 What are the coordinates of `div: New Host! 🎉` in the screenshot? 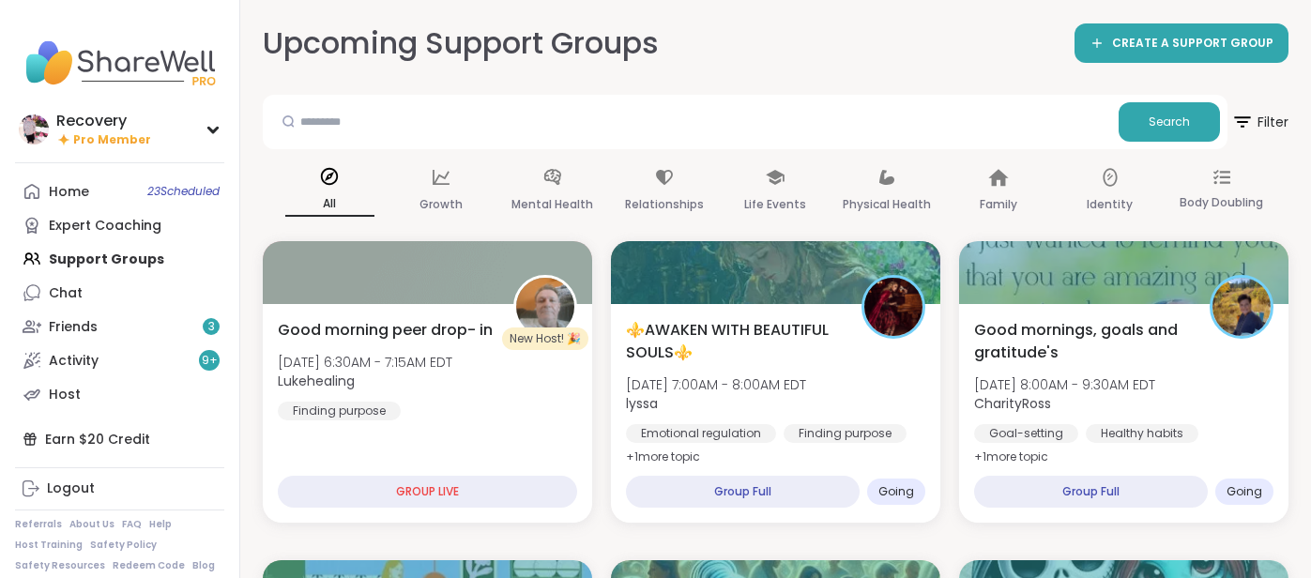 It's located at (545, 339).